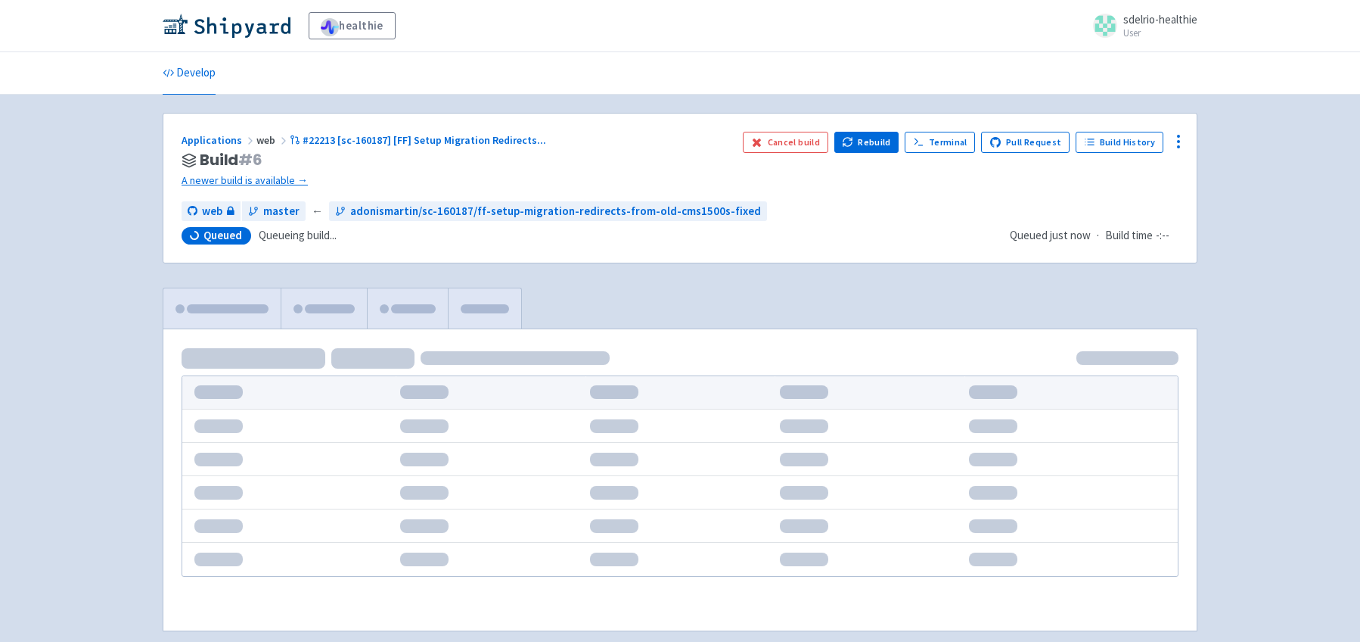  Describe the element at coordinates (250, 160) in the screenshot. I see `span: # 6` at that location.